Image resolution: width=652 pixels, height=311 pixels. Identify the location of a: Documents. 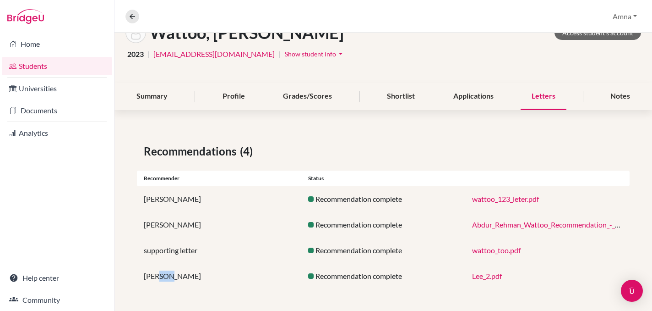
(57, 110).